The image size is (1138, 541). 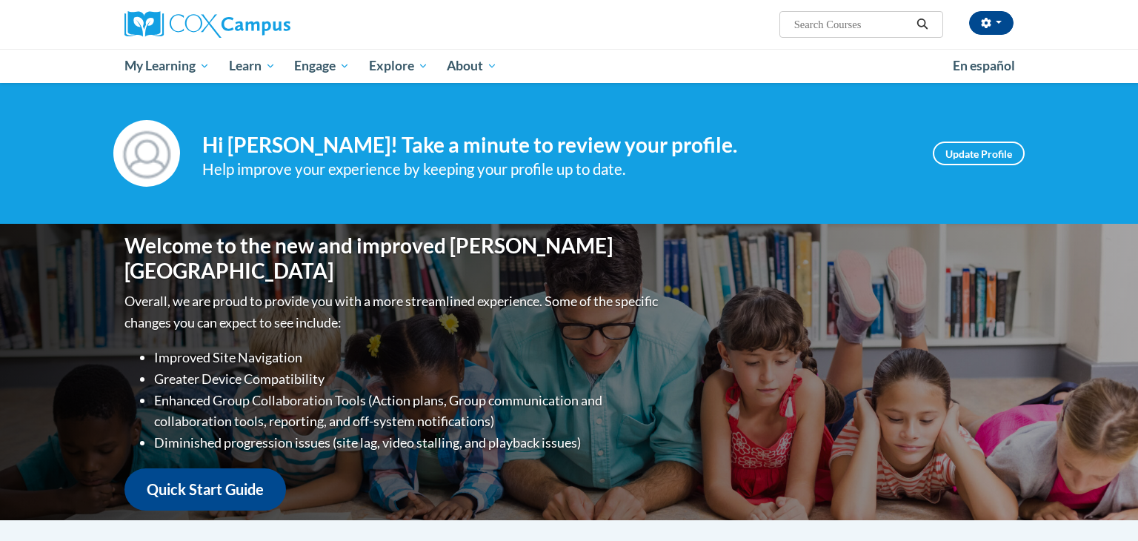 What do you see at coordinates (321, 66) in the screenshot?
I see `a: Engage` at bounding box center [321, 66].